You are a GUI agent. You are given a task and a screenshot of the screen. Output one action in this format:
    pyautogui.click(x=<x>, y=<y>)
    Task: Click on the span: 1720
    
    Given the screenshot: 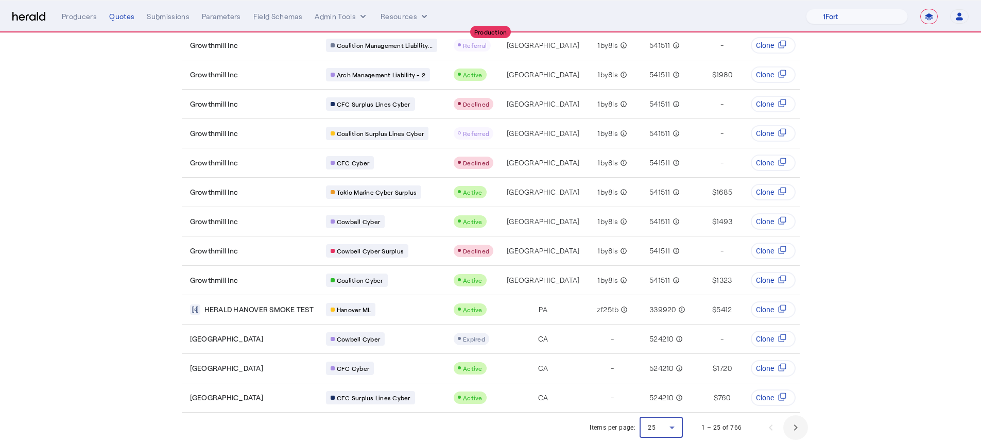 What is the action you would take?
    pyautogui.click(x=724, y=368)
    